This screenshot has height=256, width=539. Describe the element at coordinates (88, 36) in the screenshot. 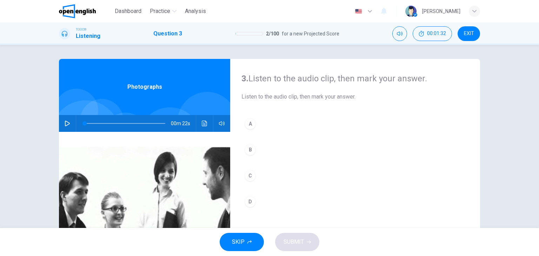

I see `h1: Listening` at that location.